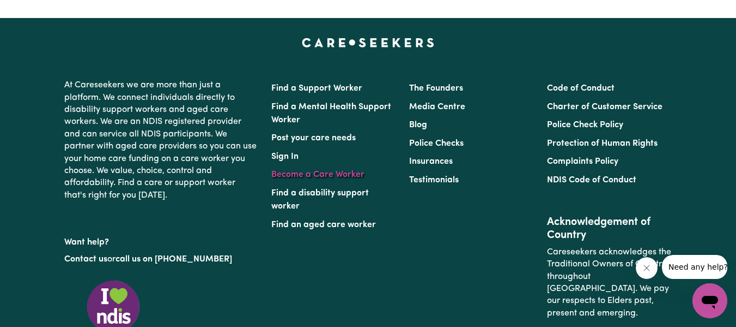 The image size is (736, 327). Describe the element at coordinates (318, 174) in the screenshot. I see `a: Become a Care Worker` at that location.